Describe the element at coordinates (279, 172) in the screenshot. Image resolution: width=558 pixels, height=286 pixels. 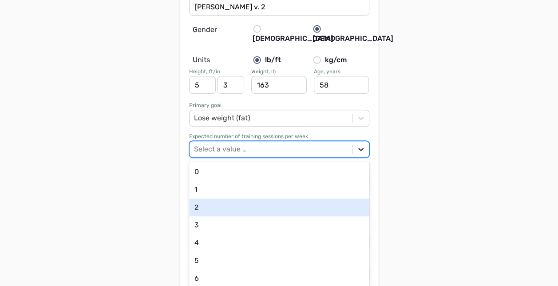
I see `div: 0` at that location.